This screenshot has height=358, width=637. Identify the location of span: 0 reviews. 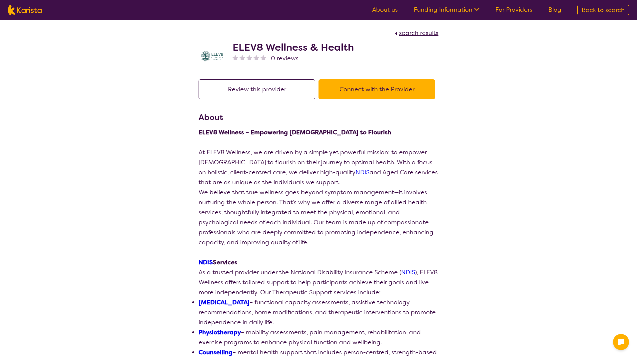
(284, 58).